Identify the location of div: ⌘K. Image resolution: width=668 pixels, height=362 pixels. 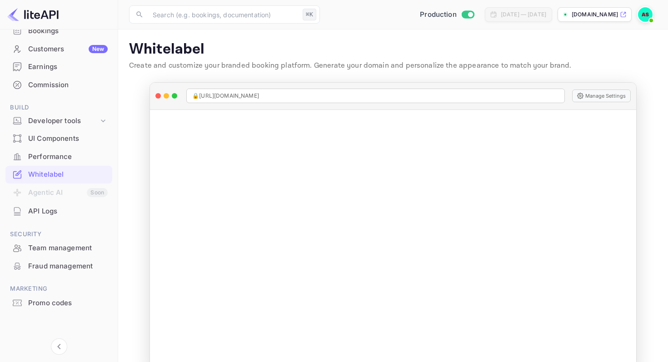
(309, 15).